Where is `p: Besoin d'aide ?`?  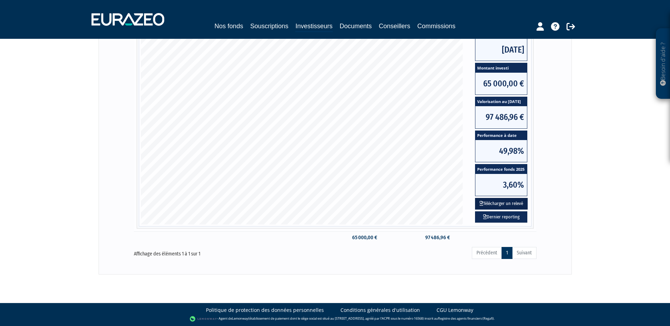
p: Besoin d'aide ? is located at coordinates (663, 64).